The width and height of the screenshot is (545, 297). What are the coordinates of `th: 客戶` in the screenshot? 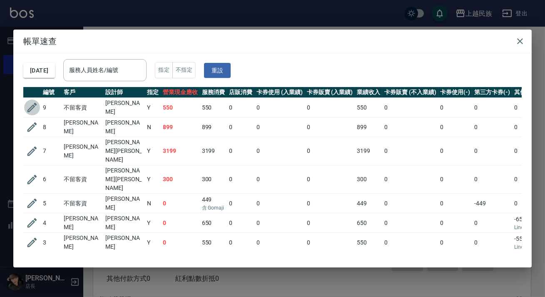 It's located at (82, 92).